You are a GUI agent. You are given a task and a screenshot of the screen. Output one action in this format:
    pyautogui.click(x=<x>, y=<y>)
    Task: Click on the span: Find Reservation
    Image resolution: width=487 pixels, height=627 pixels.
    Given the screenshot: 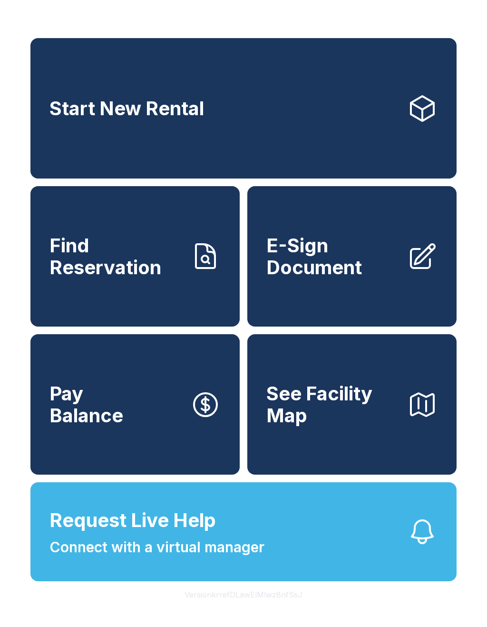 What is the action you would take?
    pyautogui.click(x=116, y=256)
    